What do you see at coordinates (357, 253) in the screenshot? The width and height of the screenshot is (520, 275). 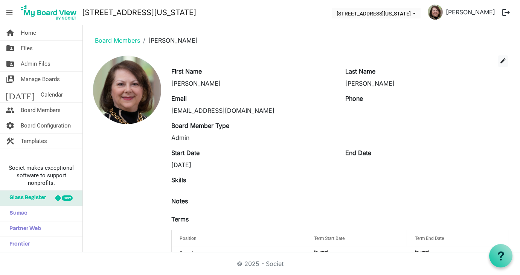 I see `td: 5/13/2025 column header Term Start Date` at bounding box center [357, 253].